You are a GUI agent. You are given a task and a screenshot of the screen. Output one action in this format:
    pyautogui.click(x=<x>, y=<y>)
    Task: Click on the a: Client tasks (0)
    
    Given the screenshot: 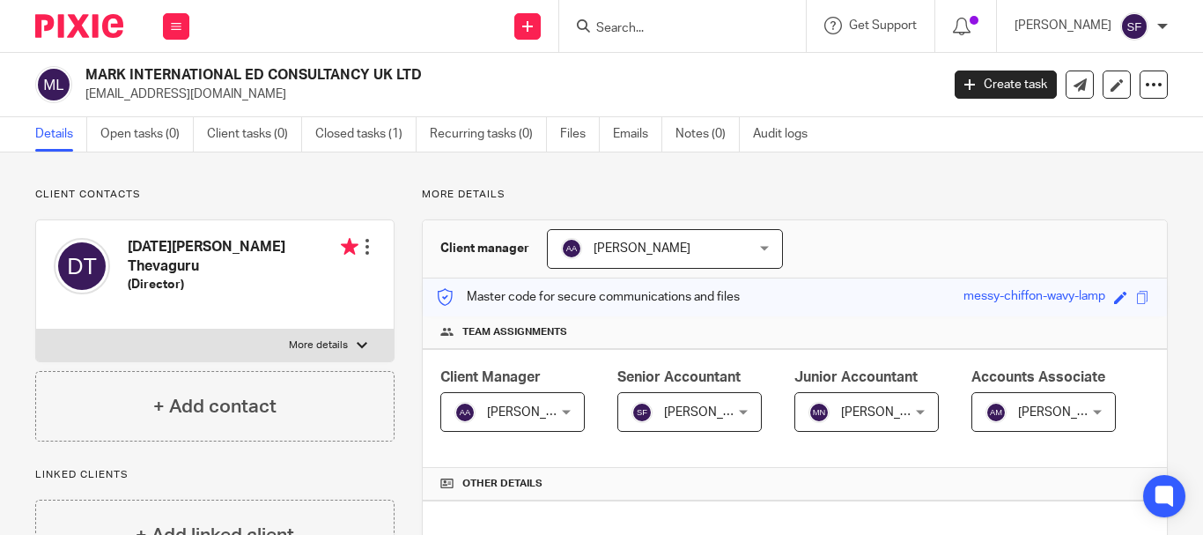 What is the action you would take?
    pyautogui.click(x=255, y=134)
    